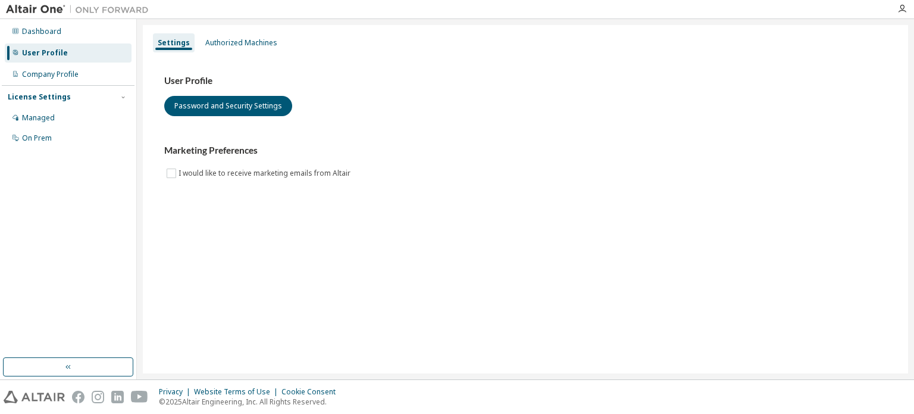 The height and width of the screenshot is (414, 914). What do you see at coordinates (50, 74) in the screenshot?
I see `div: Company Profile` at bounding box center [50, 74].